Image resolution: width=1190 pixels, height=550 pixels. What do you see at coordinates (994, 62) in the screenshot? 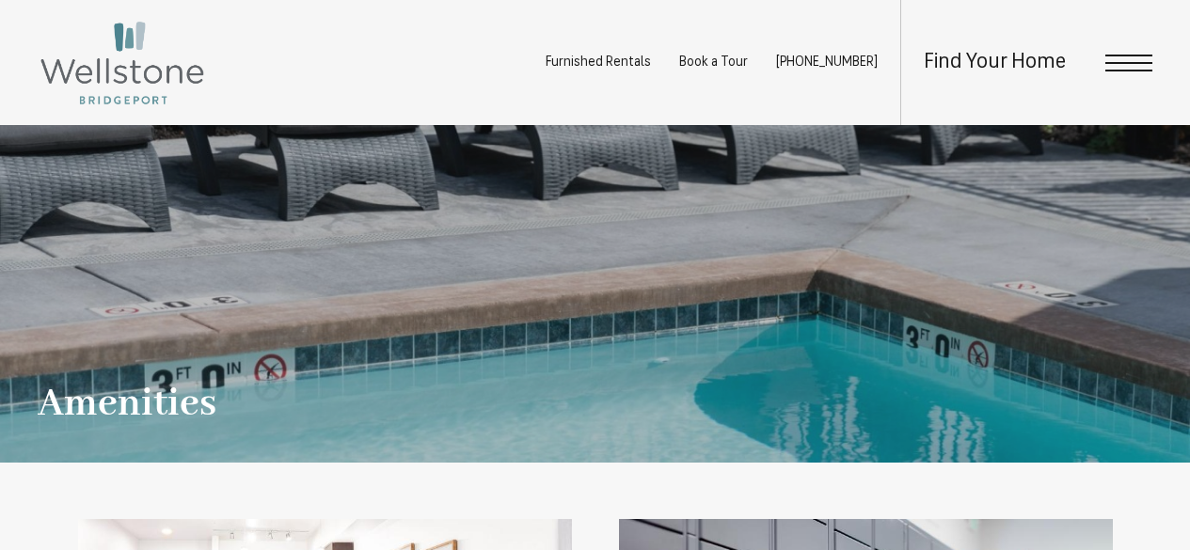
I see `span: Find Your Home` at bounding box center [994, 62].